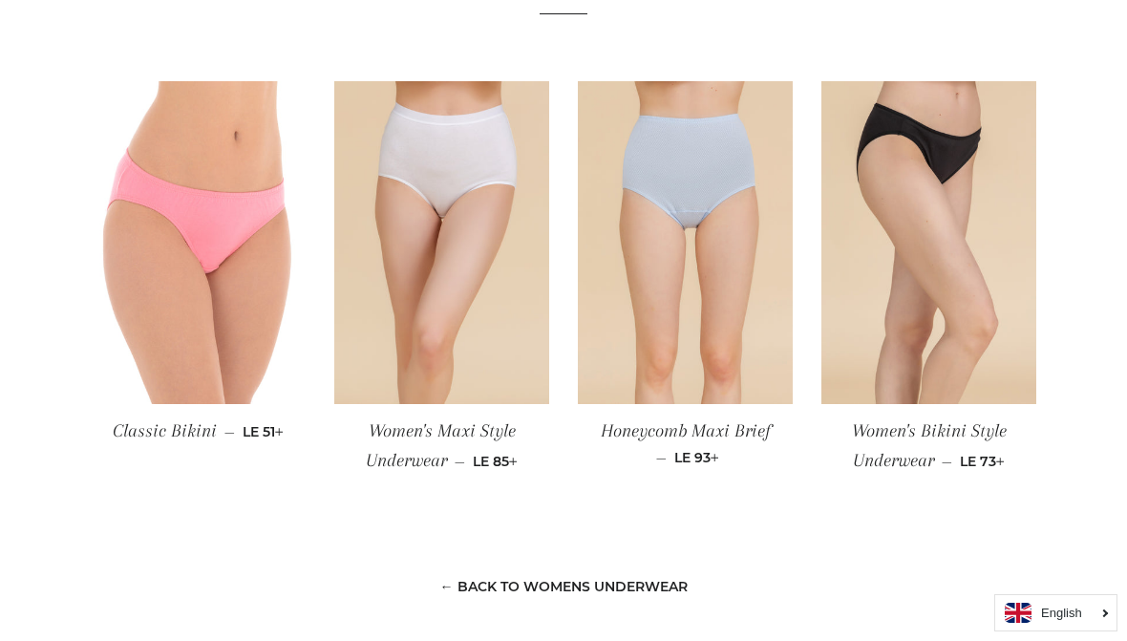  I want to click on a: Women's Maxi Style Underwear — LE 85, so click(441, 446).